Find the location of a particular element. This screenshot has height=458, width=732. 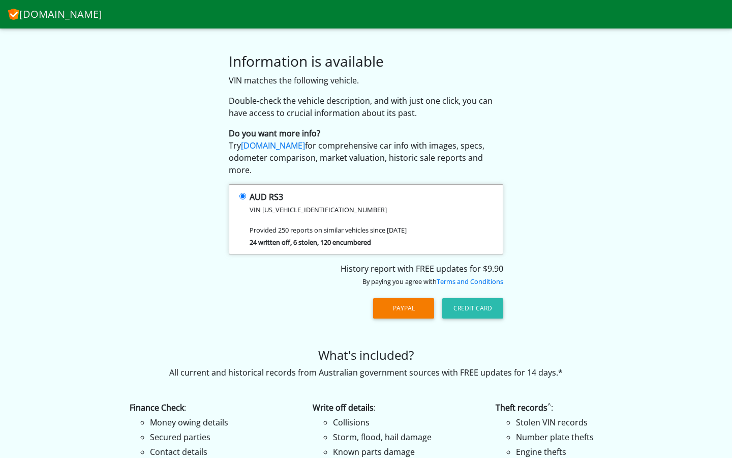

li: Number plate thefts is located at coordinates (590, 437).